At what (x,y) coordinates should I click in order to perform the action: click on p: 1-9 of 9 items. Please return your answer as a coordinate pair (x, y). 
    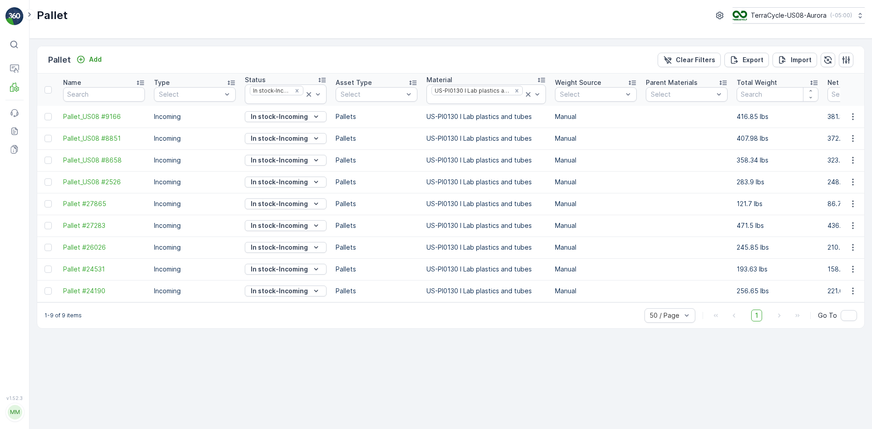
    Looking at the image, I should click on (63, 316).